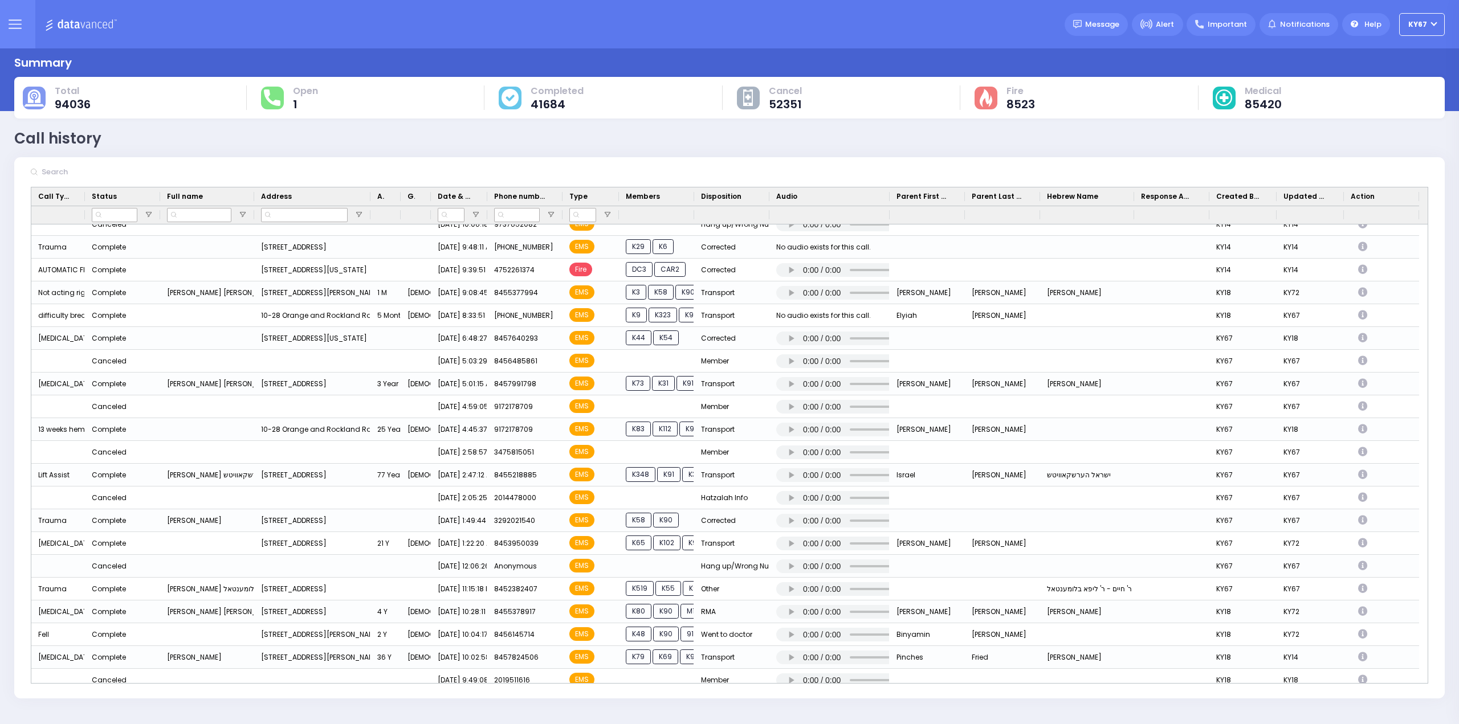 The image size is (1459, 724). Describe the element at coordinates (636, 292) in the screenshot. I see `span: K3` at that location.